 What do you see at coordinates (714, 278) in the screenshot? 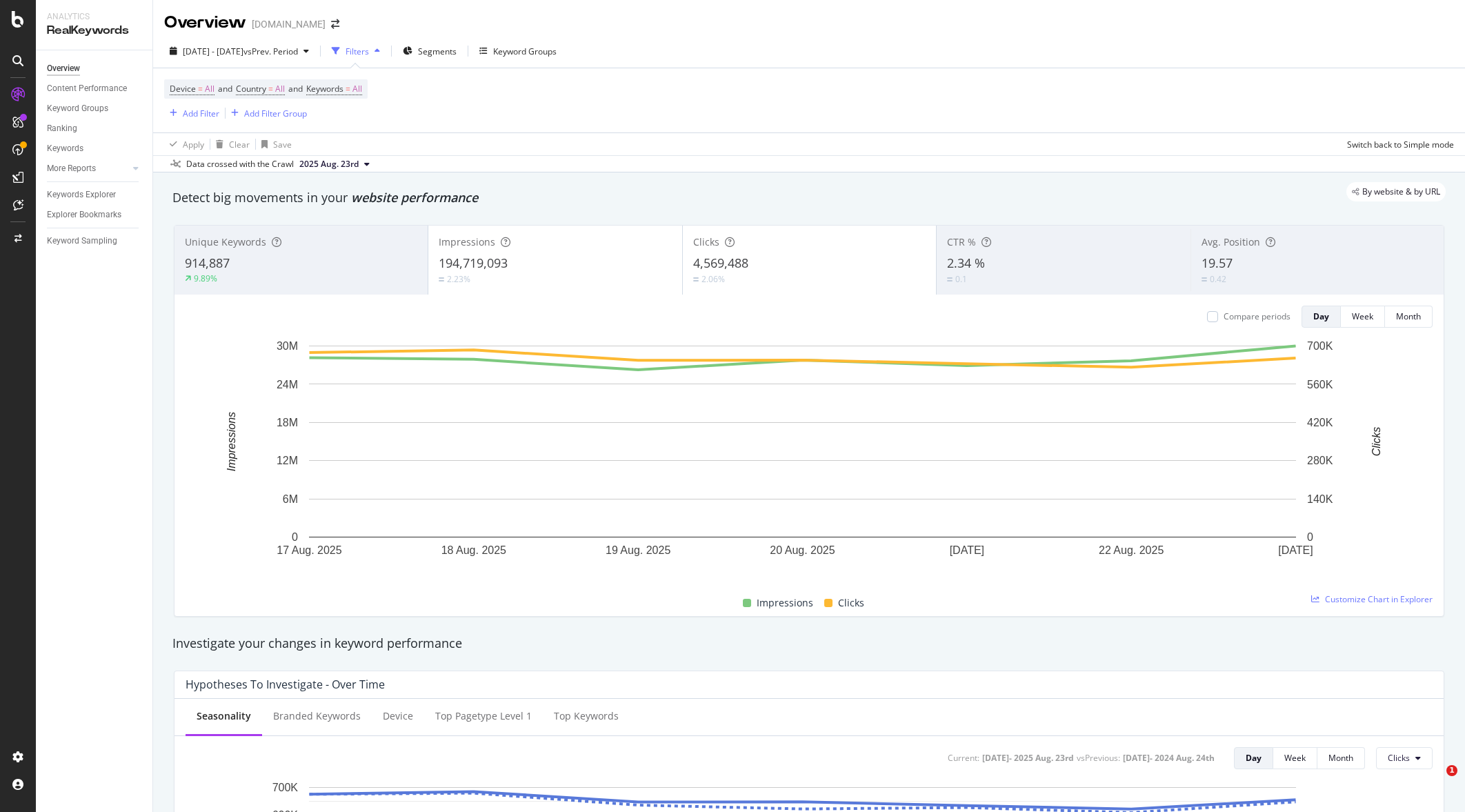
I see `div: 2.06%` at bounding box center [714, 278].